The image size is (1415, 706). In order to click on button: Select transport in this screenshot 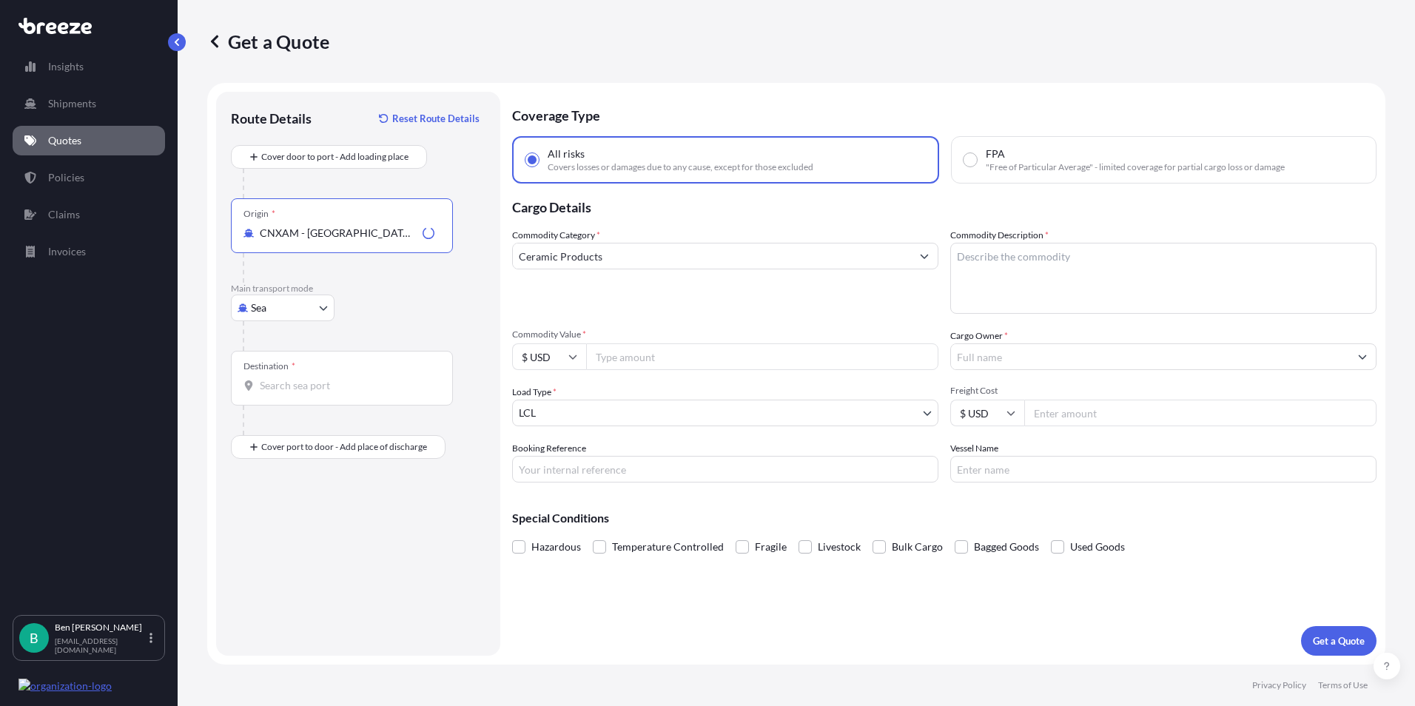, I will do `click(283, 308)`.